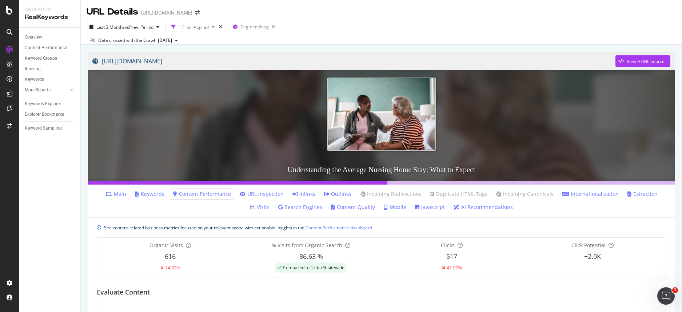 This screenshot has width=682, height=312. What do you see at coordinates (395, 207) in the screenshot?
I see `a: Mobile` at bounding box center [395, 207].